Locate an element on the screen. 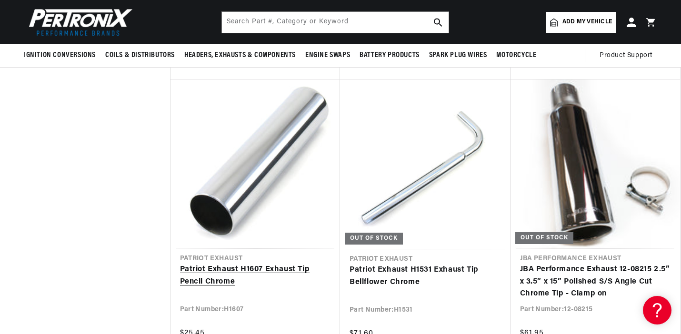  summary: Coils & Distributors is located at coordinates (140, 55).